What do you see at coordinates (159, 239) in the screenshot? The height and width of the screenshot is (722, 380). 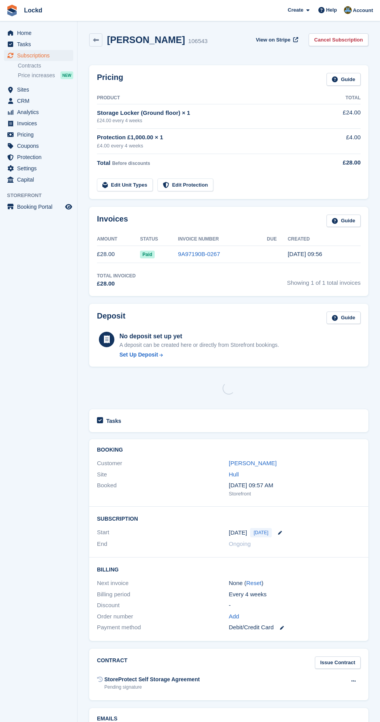 I see `th: Status` at bounding box center [159, 239].